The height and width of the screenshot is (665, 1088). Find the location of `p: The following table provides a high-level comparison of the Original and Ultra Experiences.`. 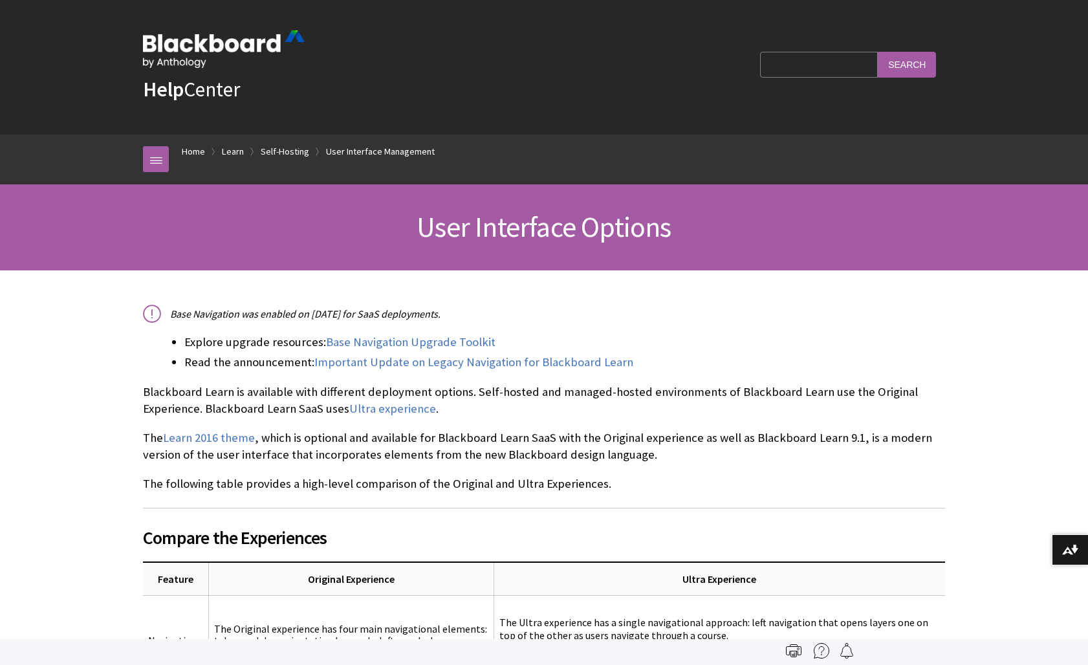

p: The following table provides a high-level comparison of the Original and Ultra Experiences. is located at coordinates (544, 484).